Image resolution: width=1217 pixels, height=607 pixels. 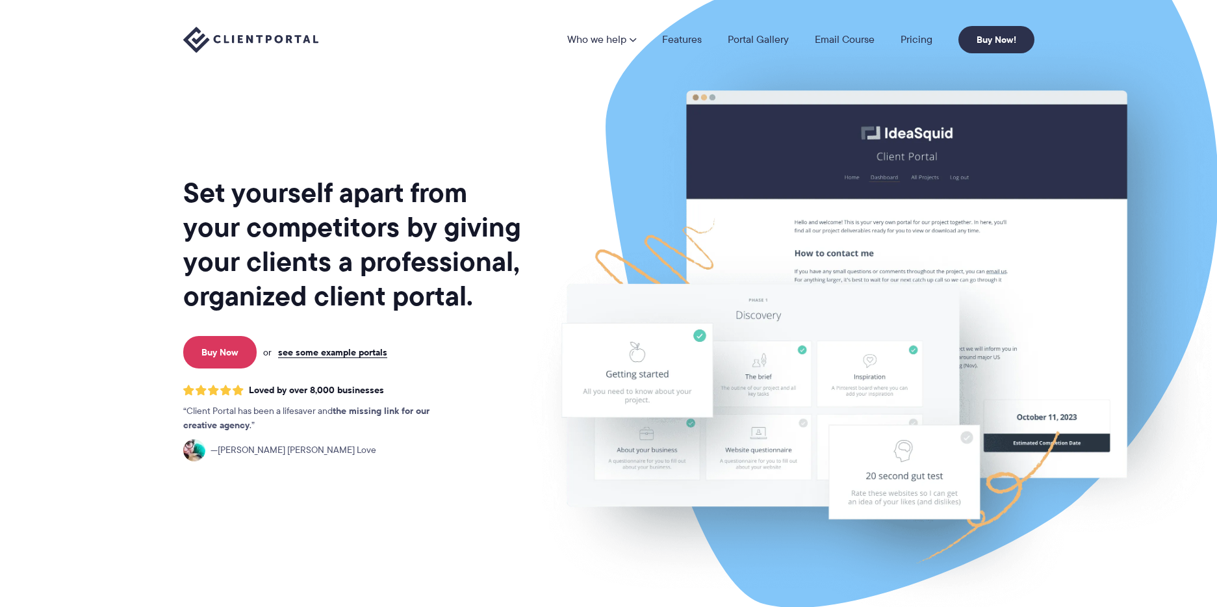 What do you see at coordinates (267, 352) in the screenshot?
I see `span: or` at bounding box center [267, 352].